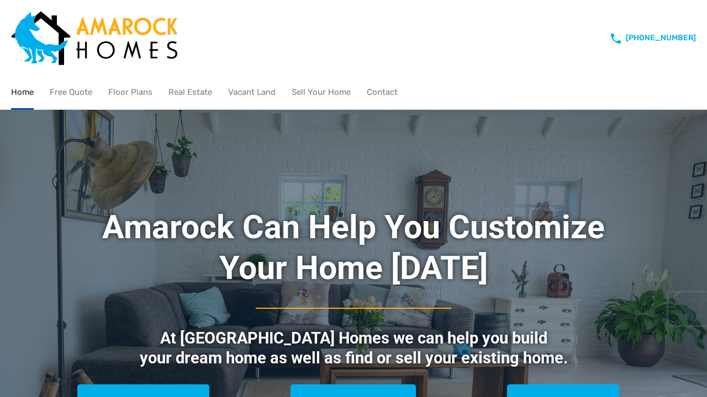  I want to click on a: Sell Your Home, so click(321, 92).